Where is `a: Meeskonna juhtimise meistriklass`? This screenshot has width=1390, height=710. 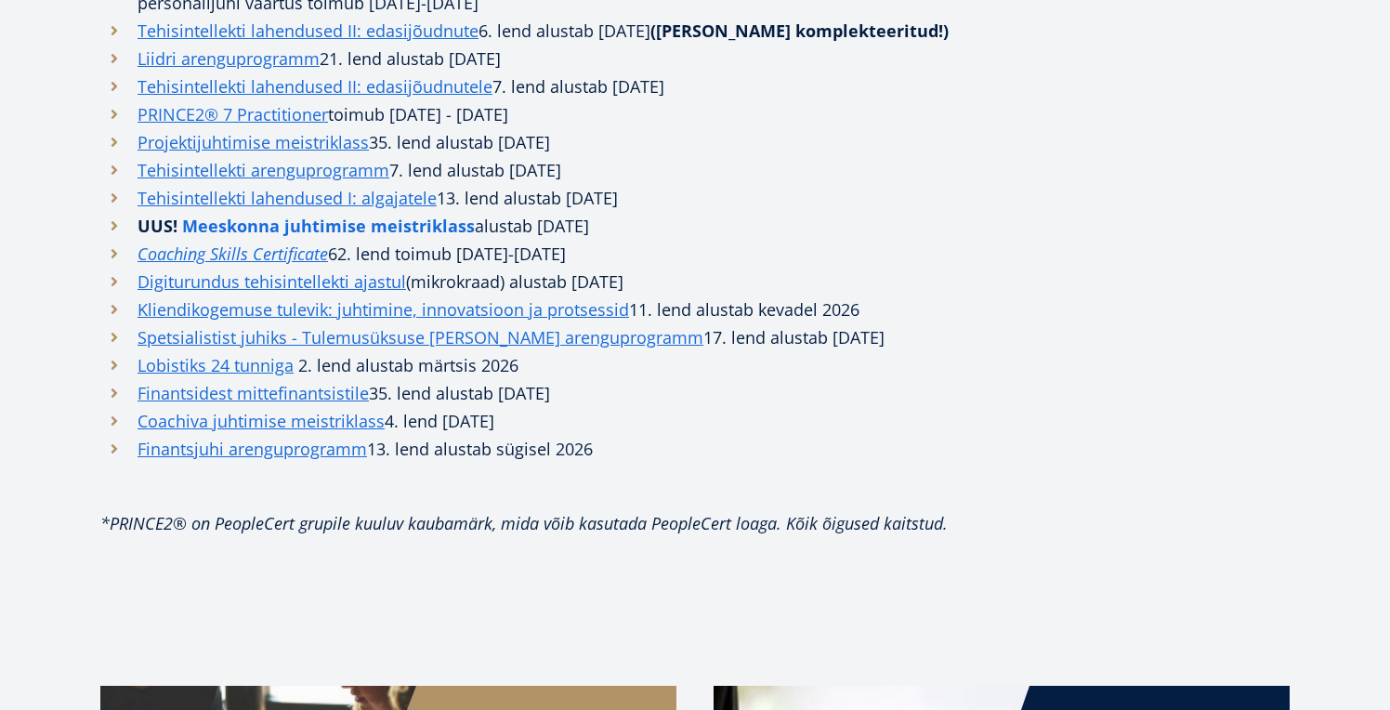
a: Meeskonna juhtimise meistriklass is located at coordinates (328, 226).